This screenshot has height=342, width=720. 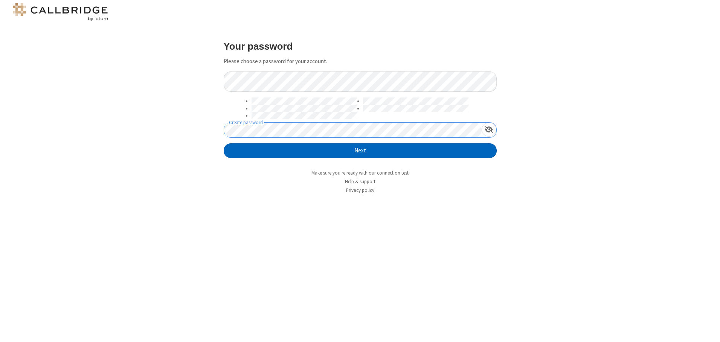 I want to click on input: Create password, so click(x=353, y=130).